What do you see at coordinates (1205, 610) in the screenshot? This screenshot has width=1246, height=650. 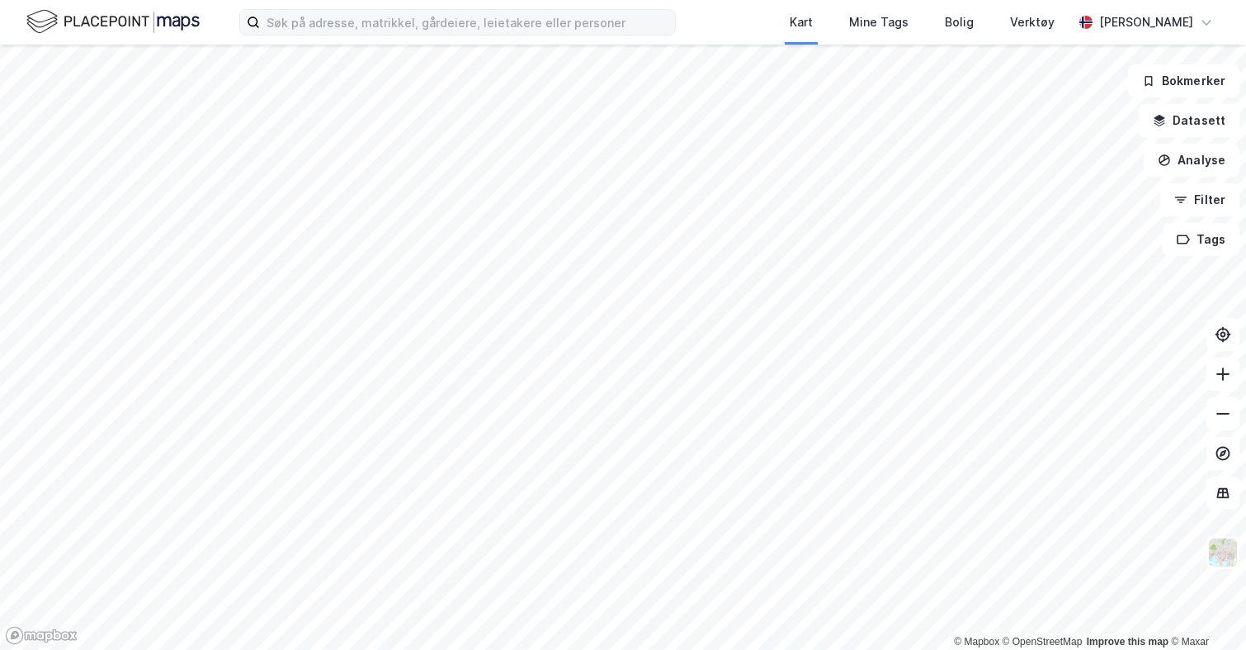 I see `div: Kontrollprogram for chat` at bounding box center [1205, 610].